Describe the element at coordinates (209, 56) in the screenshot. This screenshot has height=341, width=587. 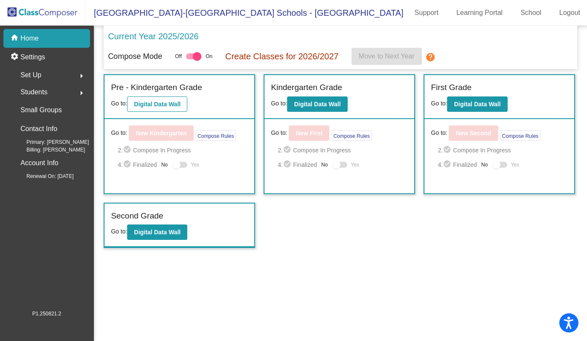
I see `span: On` at that location.